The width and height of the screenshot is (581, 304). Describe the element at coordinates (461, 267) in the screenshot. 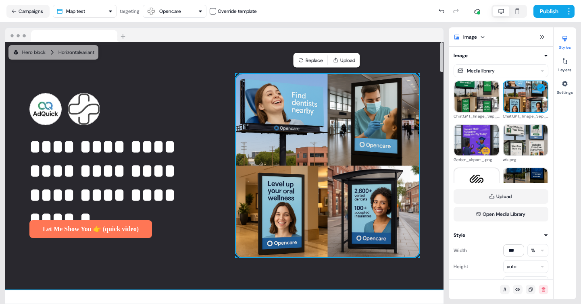

I see `div: Height` at that location.